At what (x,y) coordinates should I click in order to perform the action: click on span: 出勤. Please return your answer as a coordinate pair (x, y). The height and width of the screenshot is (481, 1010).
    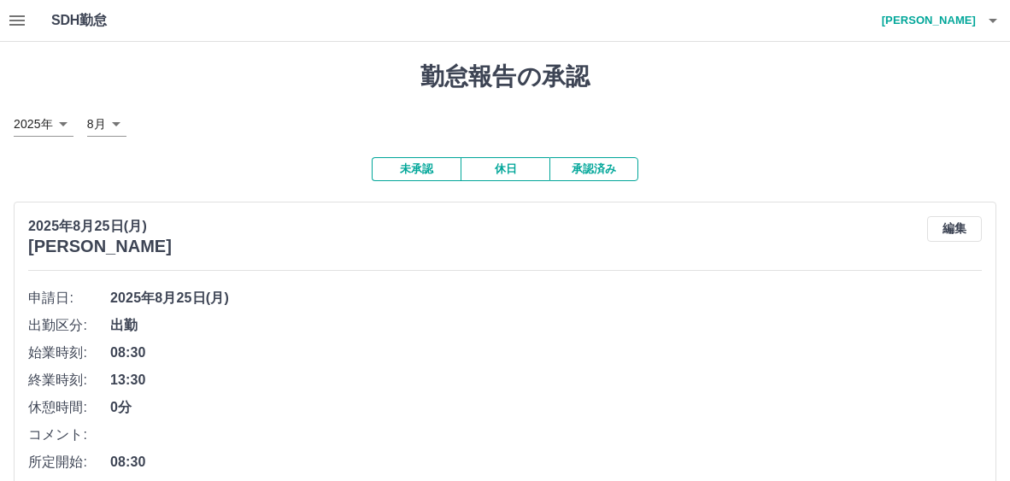
    Looking at the image, I should click on (546, 325).